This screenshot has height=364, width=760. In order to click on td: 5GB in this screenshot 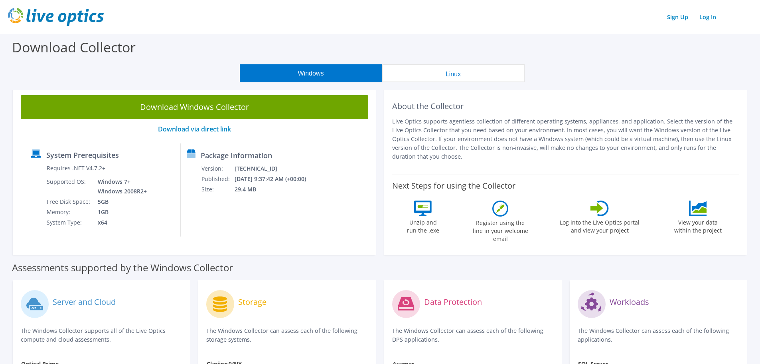, I will do `click(120, 202)`.